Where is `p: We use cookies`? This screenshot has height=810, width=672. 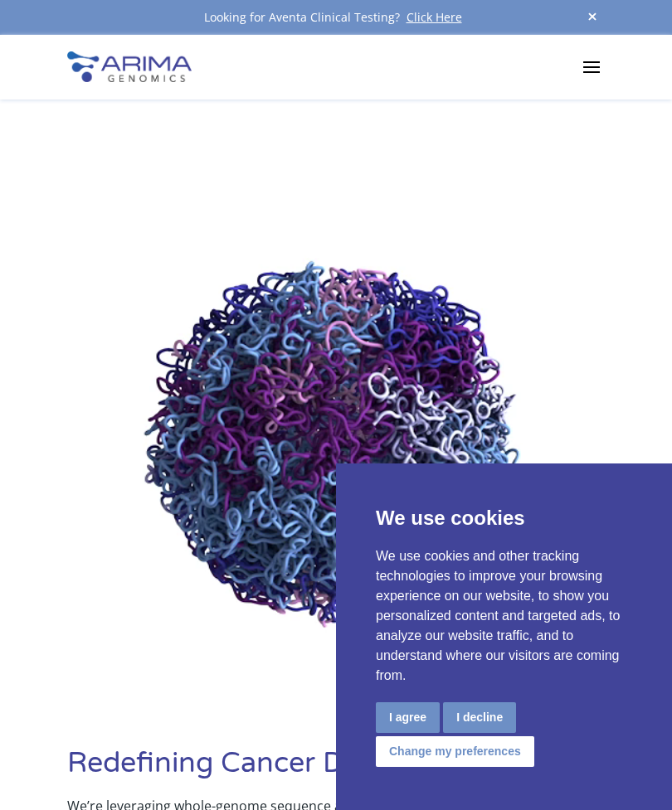 p: We use cookies is located at coordinates (503, 518).